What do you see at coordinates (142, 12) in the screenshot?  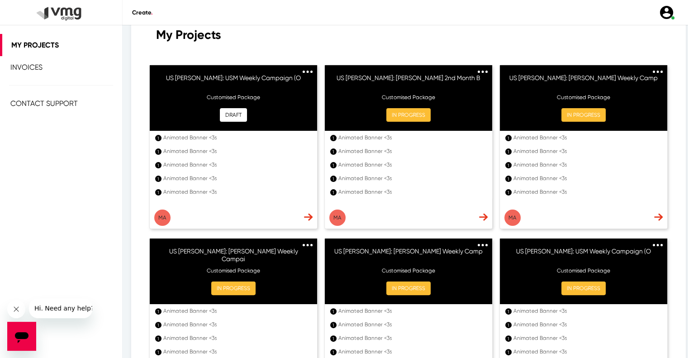 I see `span: Create` at bounding box center [142, 12].